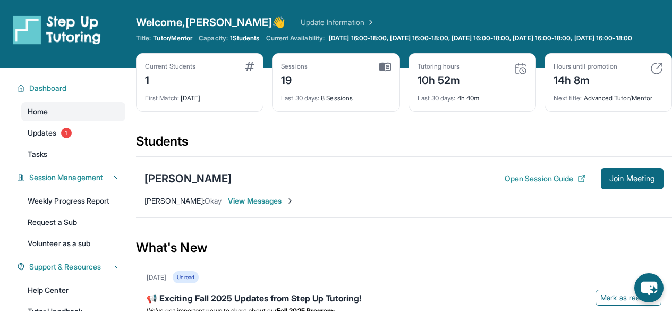 This screenshot has height=311, width=672. What do you see at coordinates (42, 133) in the screenshot?
I see `span: Updates` at bounding box center [42, 133].